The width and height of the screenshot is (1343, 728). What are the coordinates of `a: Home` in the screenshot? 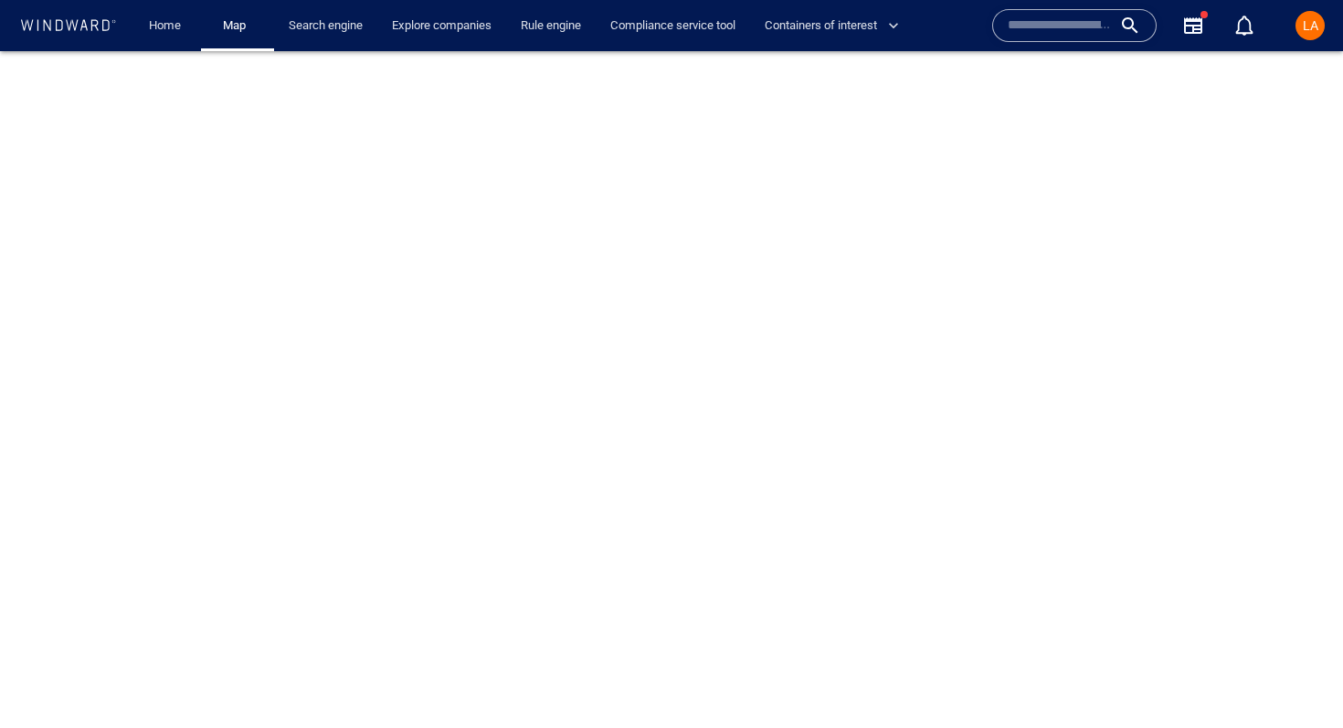 It's located at (164, 26).